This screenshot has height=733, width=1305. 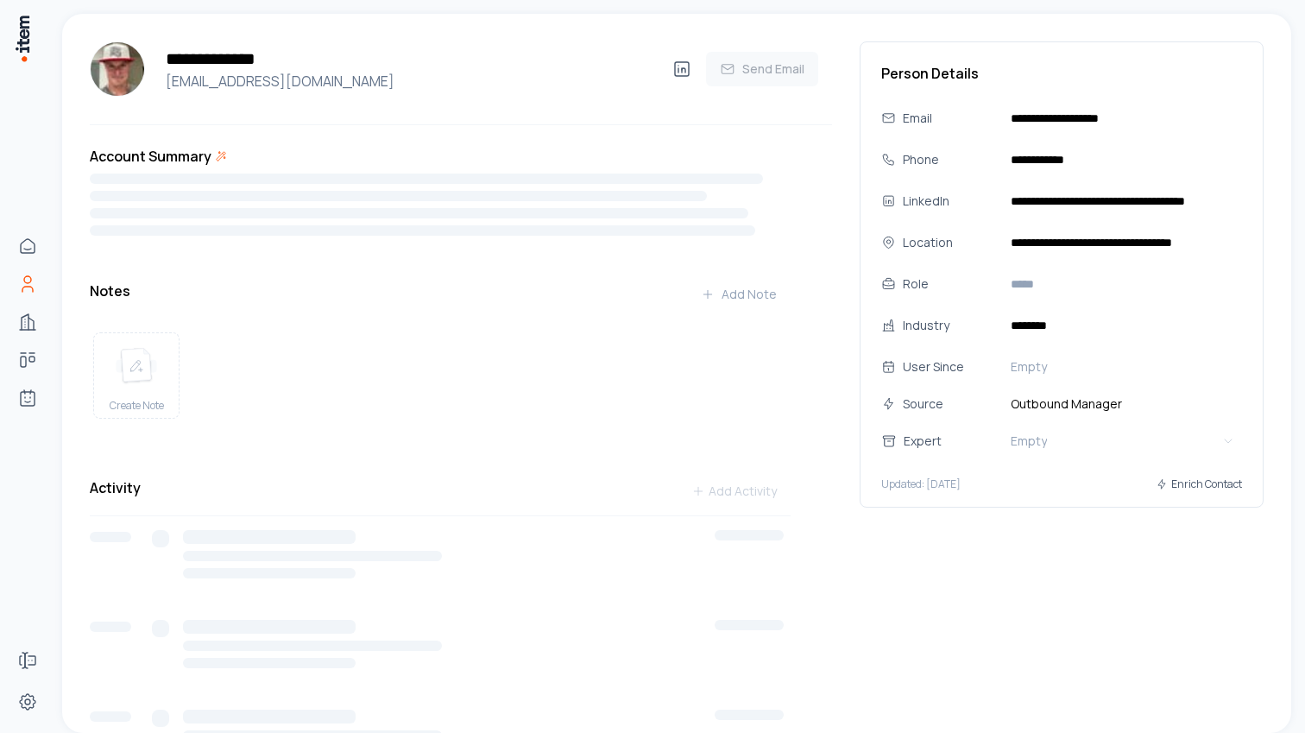 What do you see at coordinates (1123, 404) in the screenshot?
I see `span: Outbound Manager` at bounding box center [1123, 404].